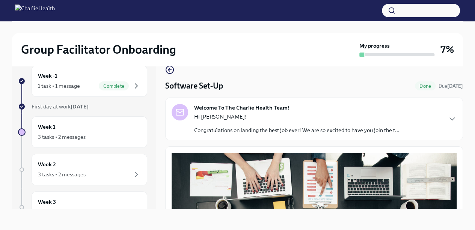 Image resolution: width=475 pixels, height=230 pixels. I want to click on span: Due, so click(450, 86).